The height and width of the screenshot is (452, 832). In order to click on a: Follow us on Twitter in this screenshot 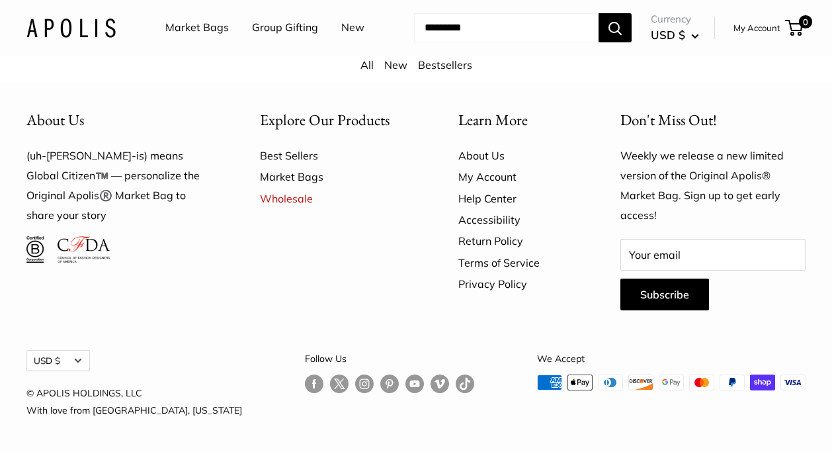, I will do `click(339, 386)`.